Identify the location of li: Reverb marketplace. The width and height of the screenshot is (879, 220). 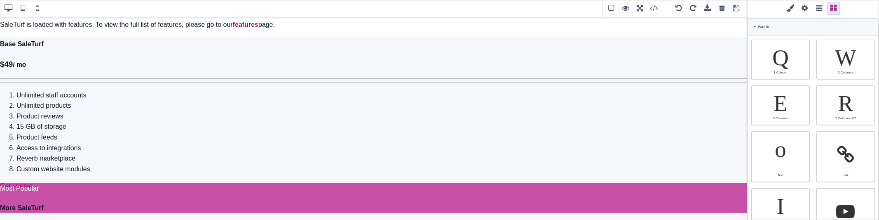
(382, 142).